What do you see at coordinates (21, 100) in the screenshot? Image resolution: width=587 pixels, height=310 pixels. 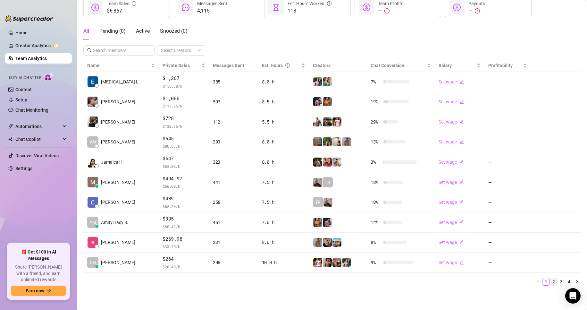 I see `a: Setup` at bounding box center [21, 100].